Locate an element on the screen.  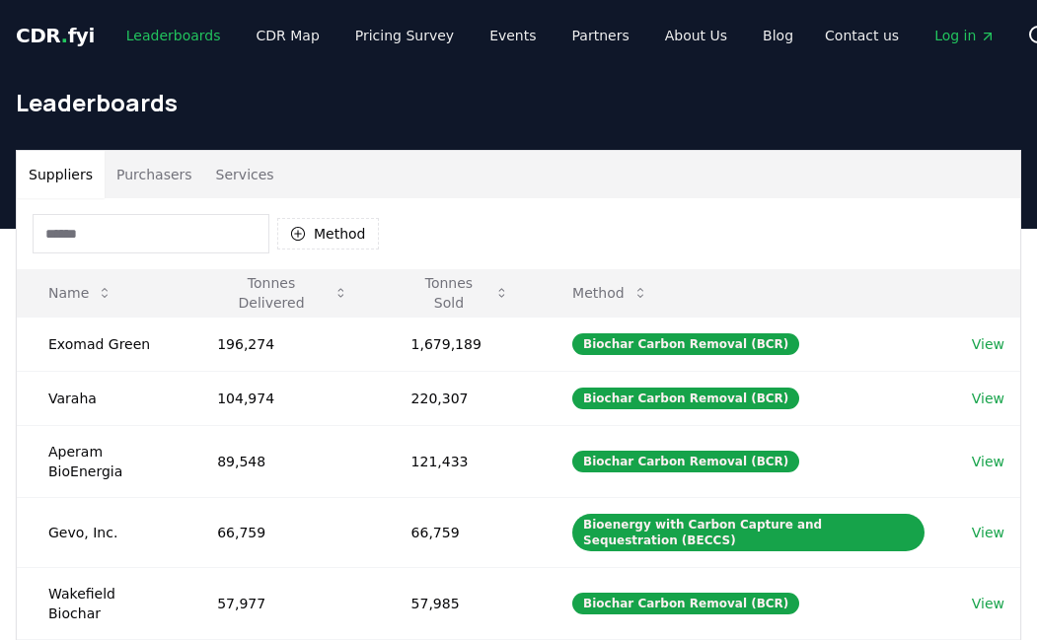
td: 1,679,189 is located at coordinates (461, 343).